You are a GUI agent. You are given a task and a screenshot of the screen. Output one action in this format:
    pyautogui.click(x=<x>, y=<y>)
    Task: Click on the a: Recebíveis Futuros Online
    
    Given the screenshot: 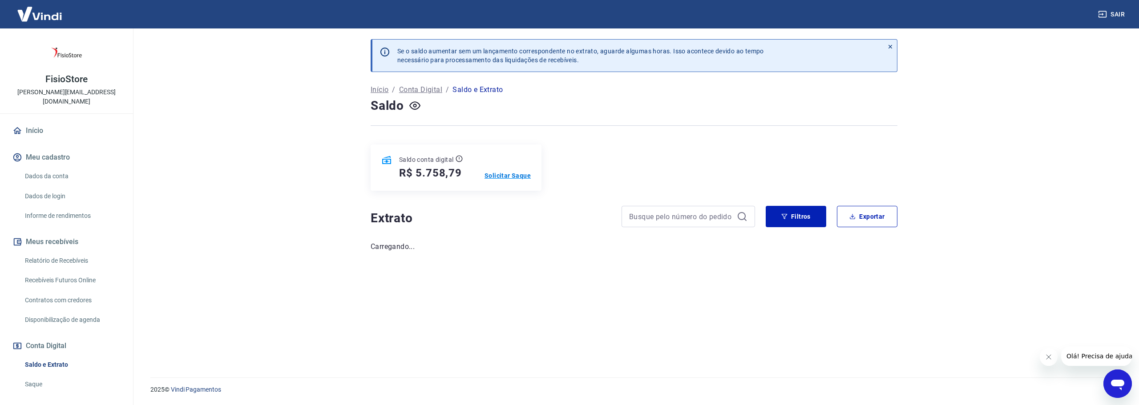 What is the action you would take?
    pyautogui.click(x=72, y=280)
    